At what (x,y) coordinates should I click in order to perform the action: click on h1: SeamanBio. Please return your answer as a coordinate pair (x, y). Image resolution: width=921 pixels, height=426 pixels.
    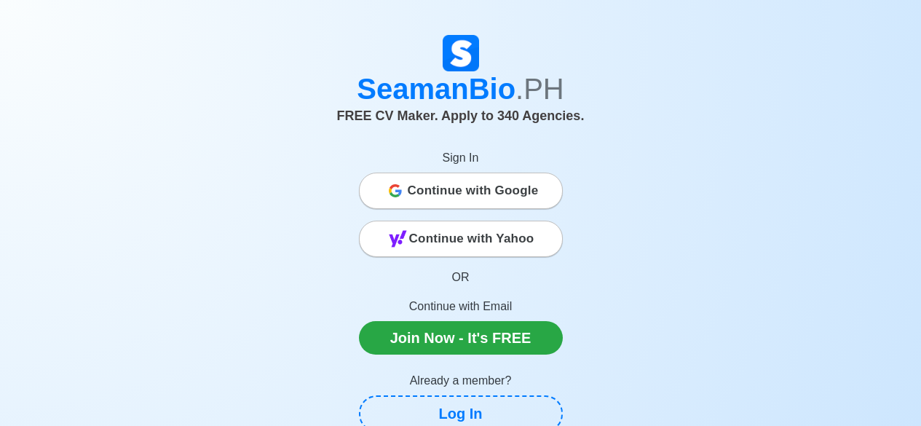
    Looking at the image, I should click on (461, 89).